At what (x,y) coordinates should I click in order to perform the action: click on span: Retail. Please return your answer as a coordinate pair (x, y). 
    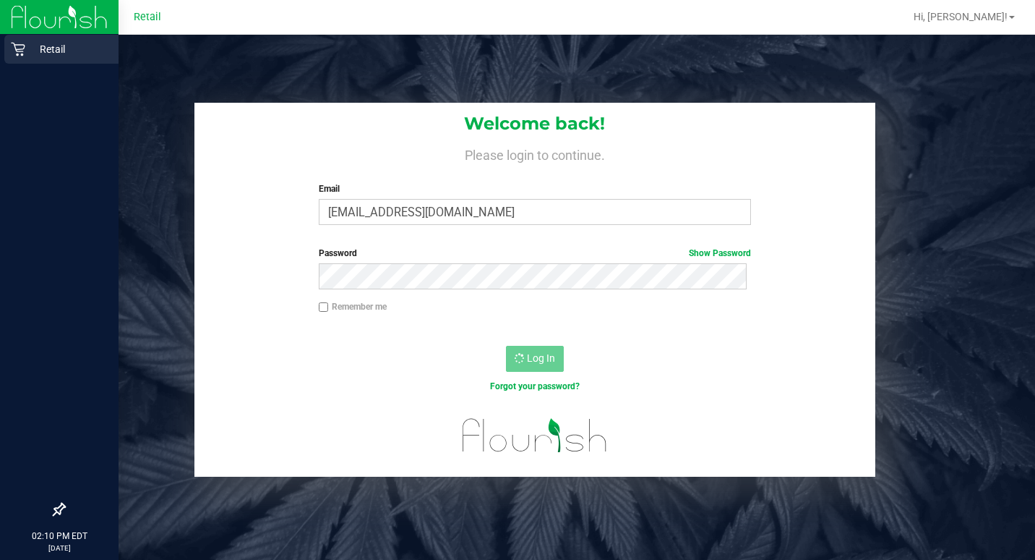
    Looking at the image, I should click on (147, 17).